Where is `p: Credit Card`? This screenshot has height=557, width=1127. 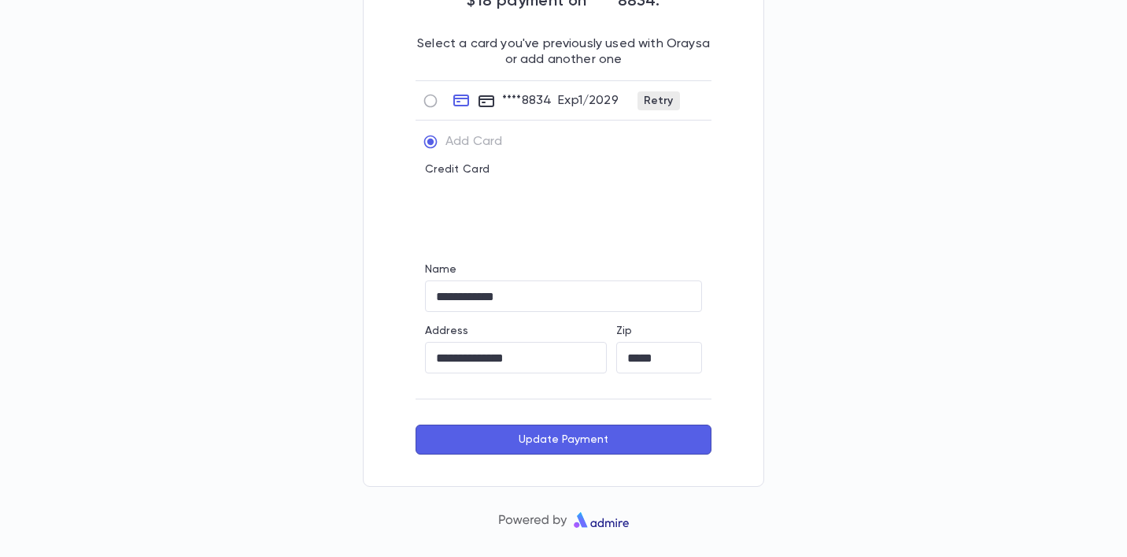
p: Credit Card is located at coordinates (564, 169).